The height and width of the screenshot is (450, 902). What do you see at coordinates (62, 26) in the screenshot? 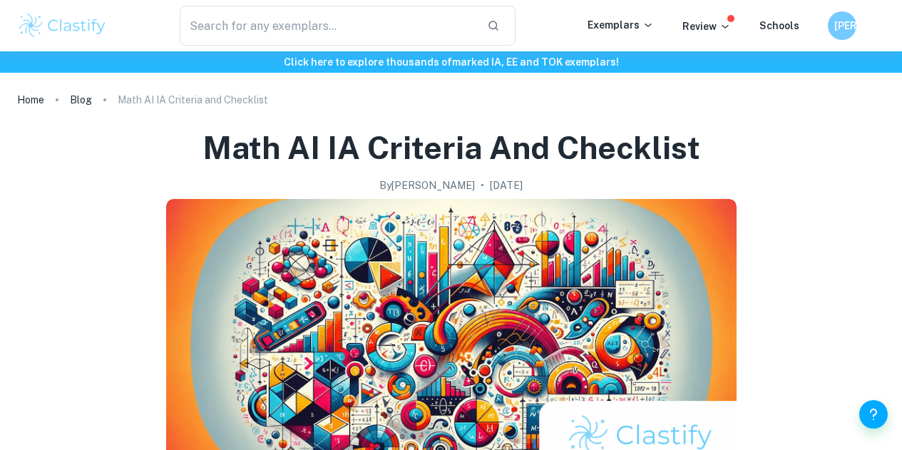
I see `a: Clastify logo` at bounding box center [62, 26].